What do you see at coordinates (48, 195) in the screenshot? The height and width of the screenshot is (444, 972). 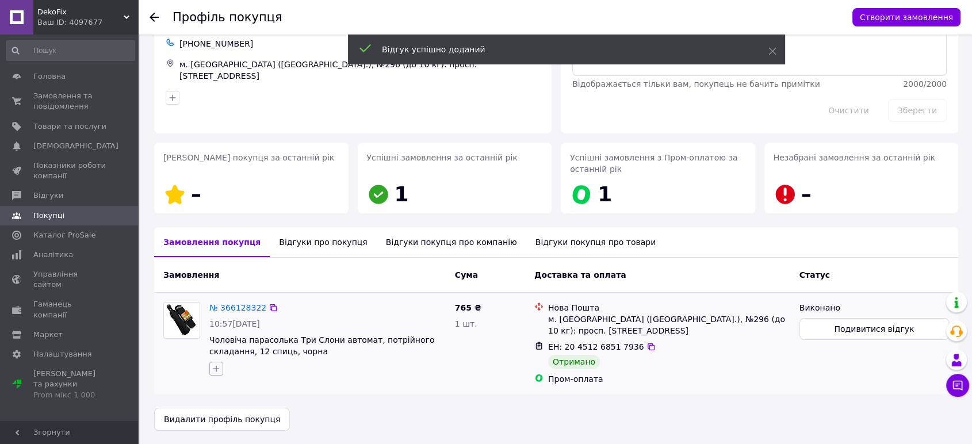 I see `span: Відгуки` at bounding box center [48, 195].